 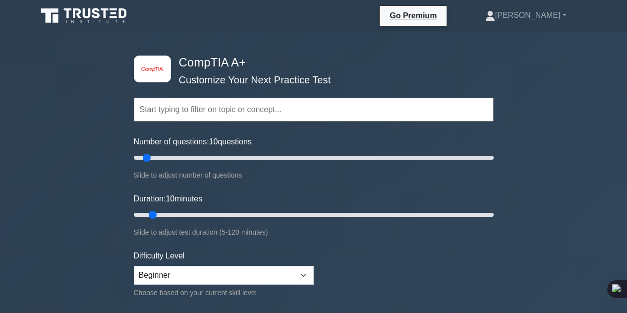 I want to click on label: Number of questions: questions, so click(x=193, y=142).